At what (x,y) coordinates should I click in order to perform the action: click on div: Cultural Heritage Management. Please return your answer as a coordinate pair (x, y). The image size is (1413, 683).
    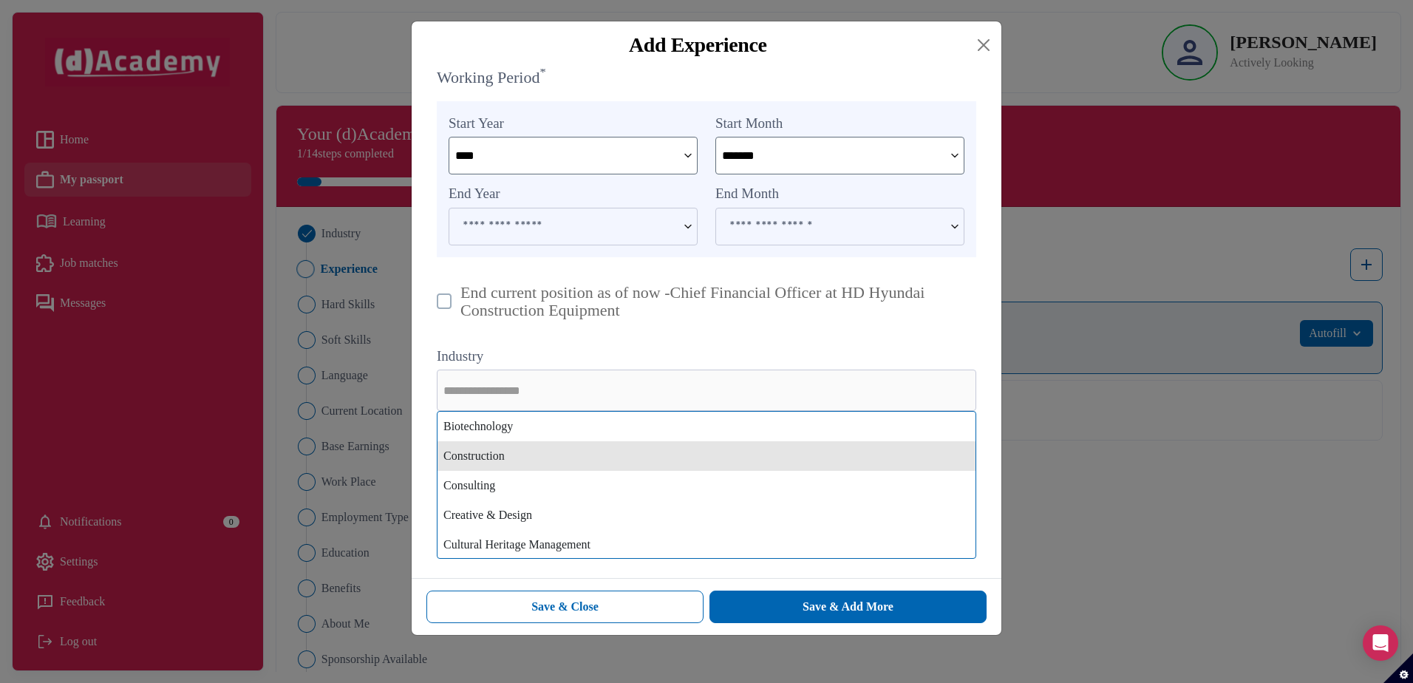
    Looking at the image, I should click on (707, 545).